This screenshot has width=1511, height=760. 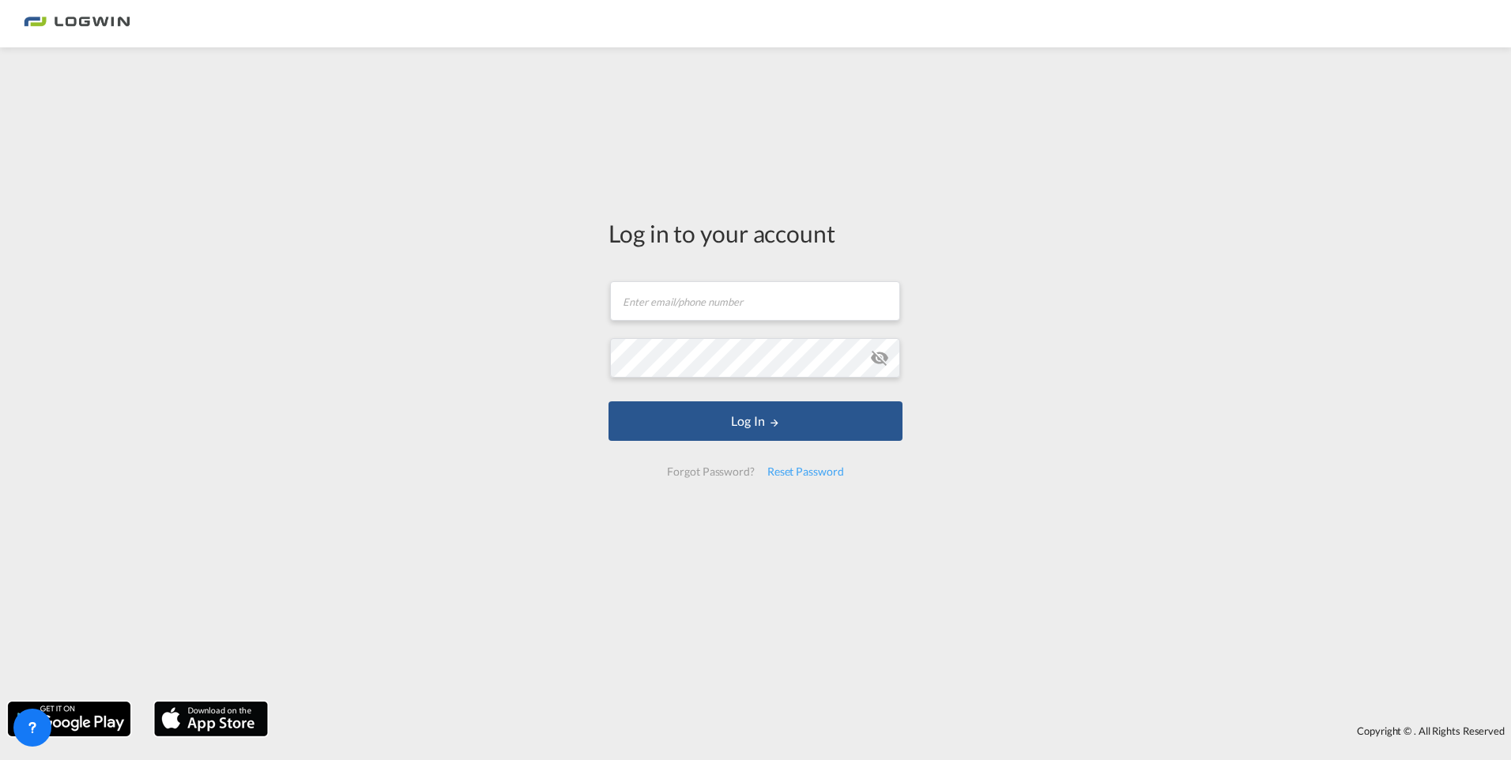 I want to click on div: Forgot Password?, so click(x=710, y=472).